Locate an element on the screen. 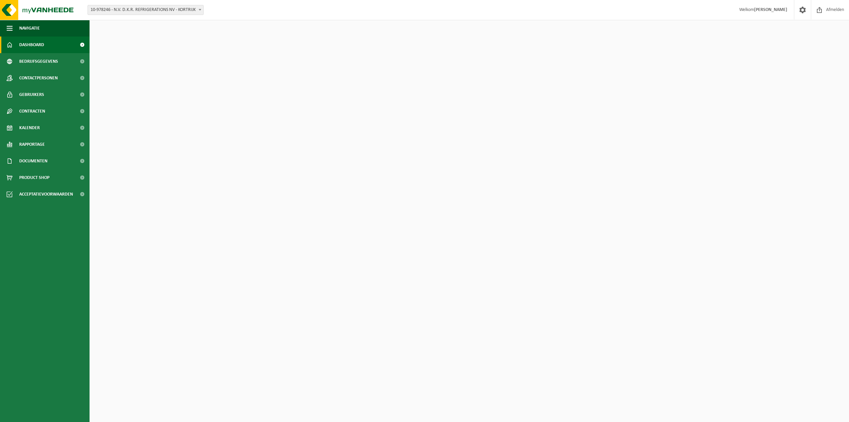 The height and width of the screenshot is (422, 849). span: Documenten is located at coordinates (33, 161).